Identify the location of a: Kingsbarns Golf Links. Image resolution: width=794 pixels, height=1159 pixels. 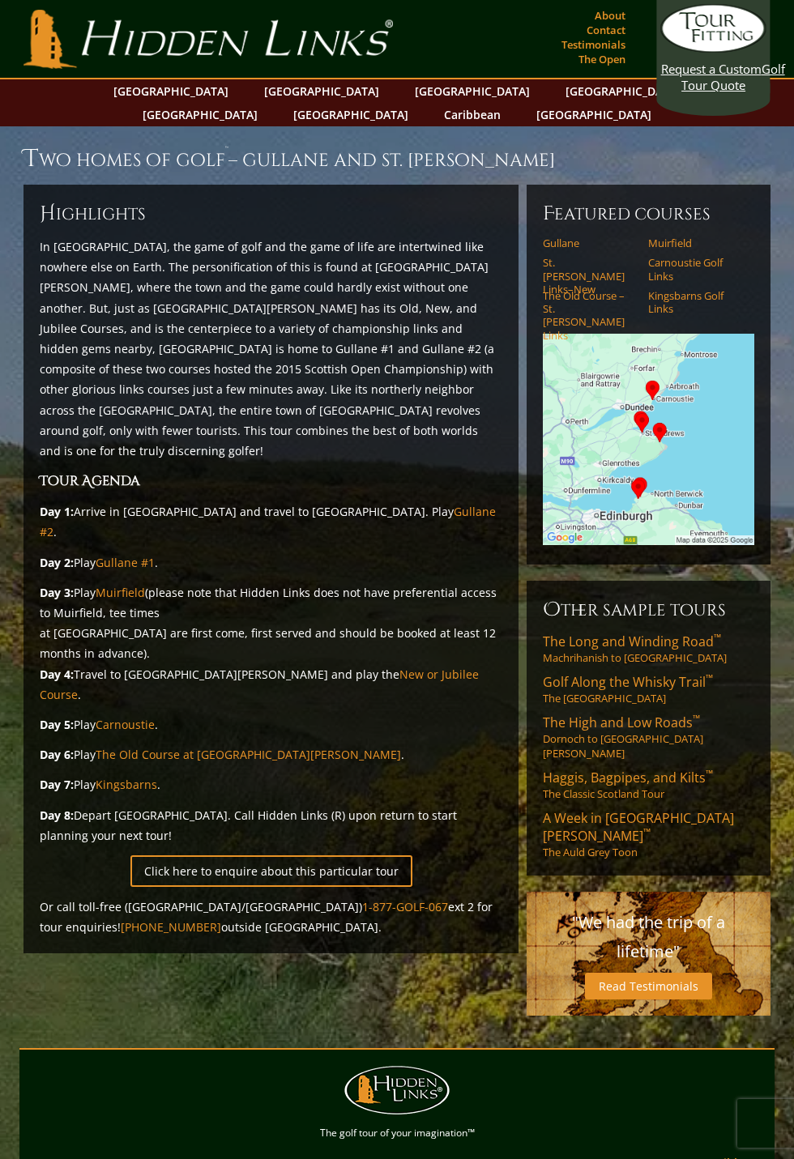
(695, 302).